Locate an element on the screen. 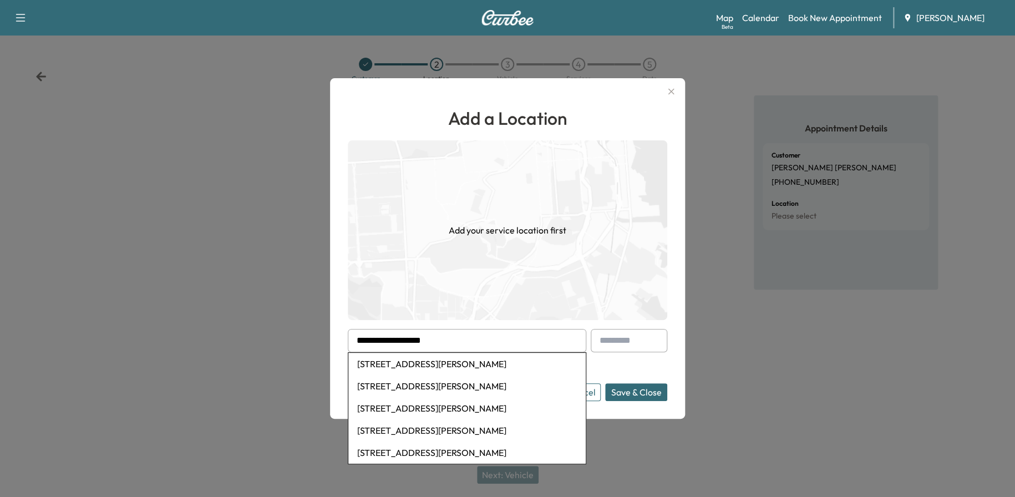 The height and width of the screenshot is (497, 1015). img: Curbee Logo is located at coordinates (508, 18).